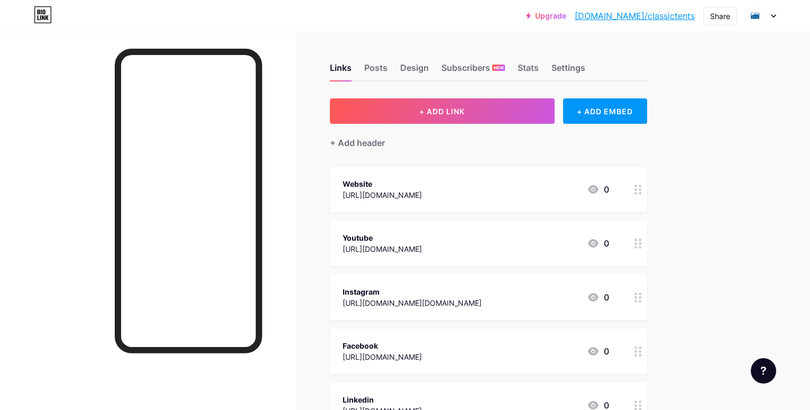 The height and width of the screenshot is (410, 810). Describe the element at coordinates (382, 184) in the screenshot. I see `div: Website` at that location.